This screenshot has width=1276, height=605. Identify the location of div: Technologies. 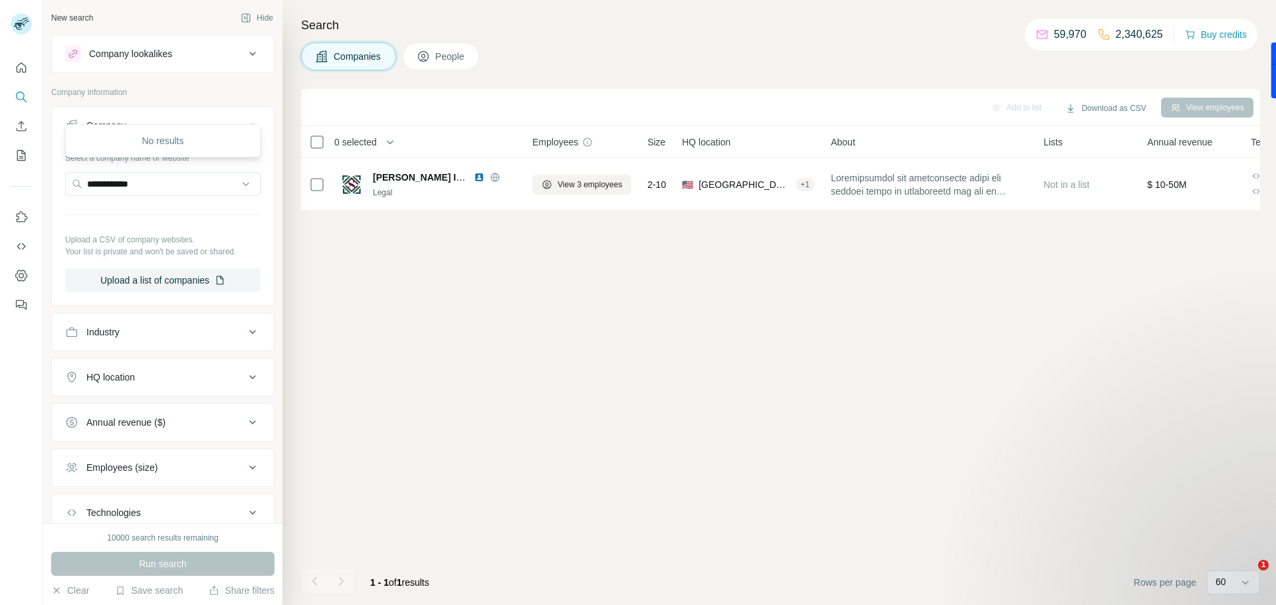
(114, 513).